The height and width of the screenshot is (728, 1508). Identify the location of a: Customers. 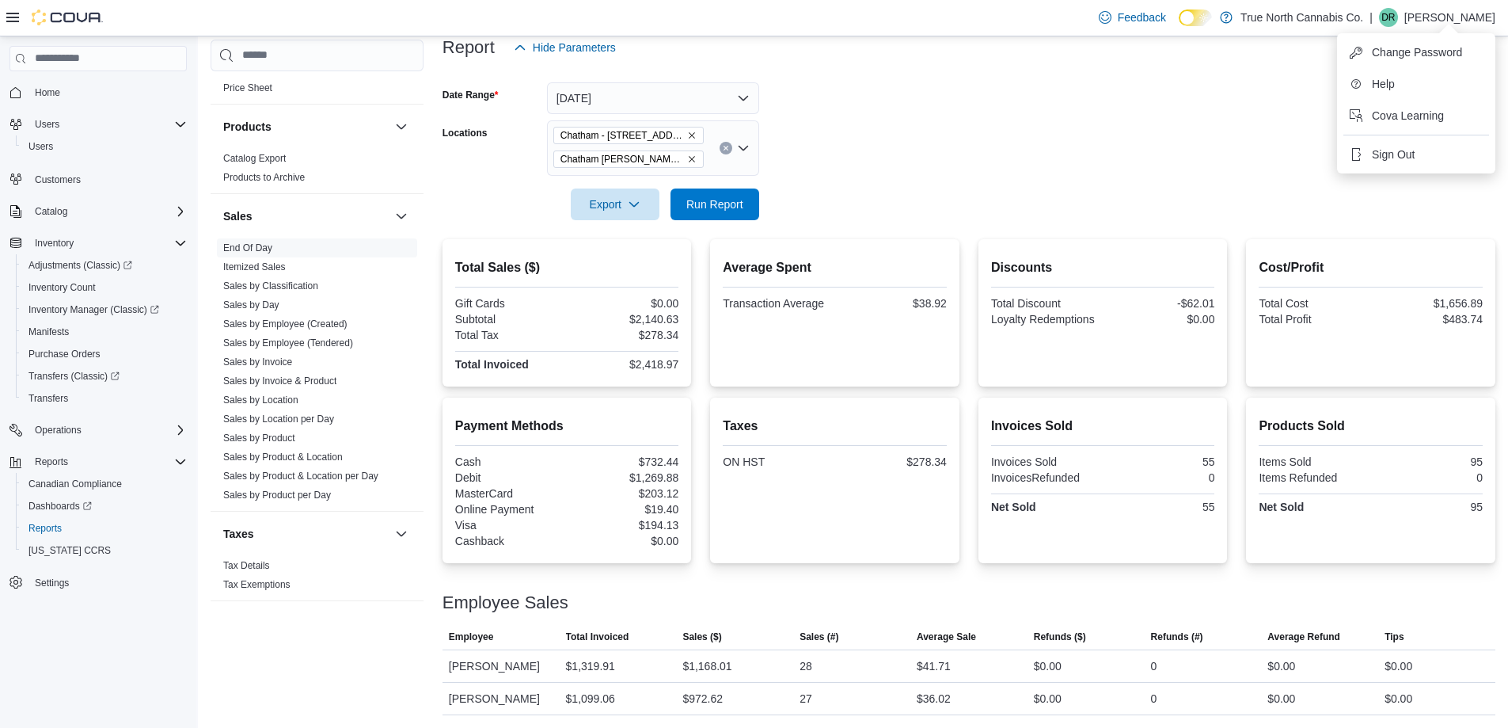
(58, 180).